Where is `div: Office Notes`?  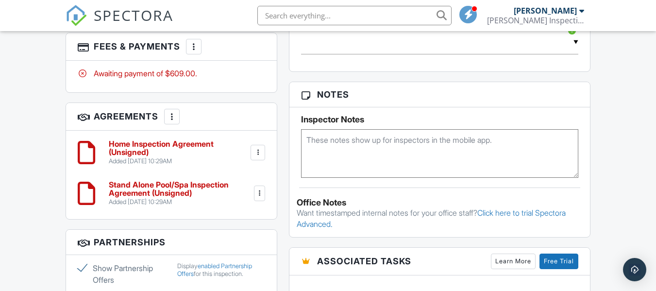 div: Office Notes is located at coordinates (440, 203).